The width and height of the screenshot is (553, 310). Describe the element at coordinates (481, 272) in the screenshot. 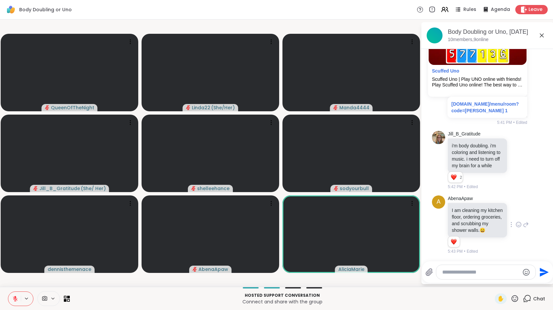

I see `textarea: Type your message` at that location.